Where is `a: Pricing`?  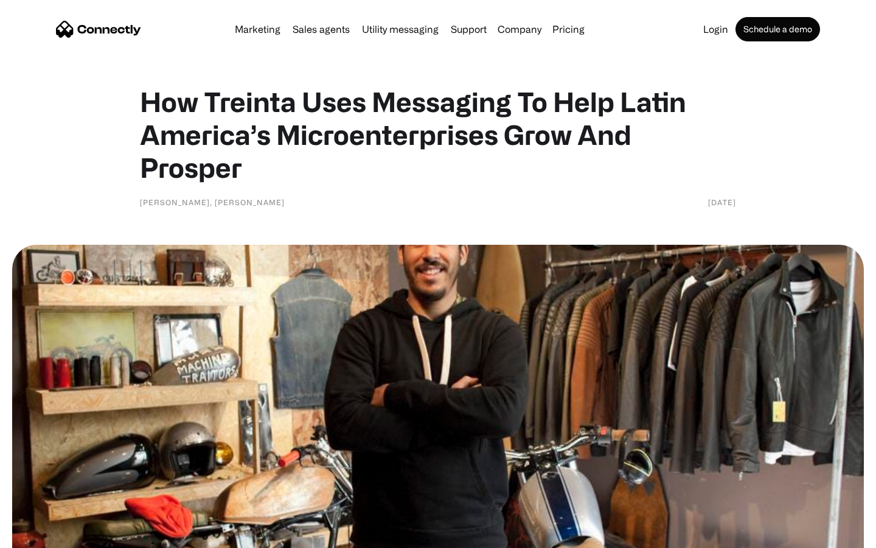 a: Pricing is located at coordinates (568, 29).